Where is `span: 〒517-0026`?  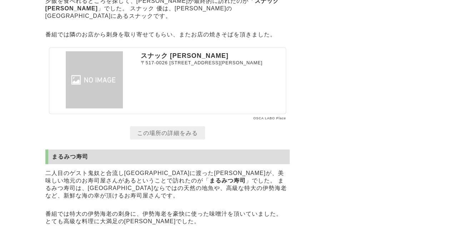
span: 〒517-0026 is located at coordinates (154, 62).